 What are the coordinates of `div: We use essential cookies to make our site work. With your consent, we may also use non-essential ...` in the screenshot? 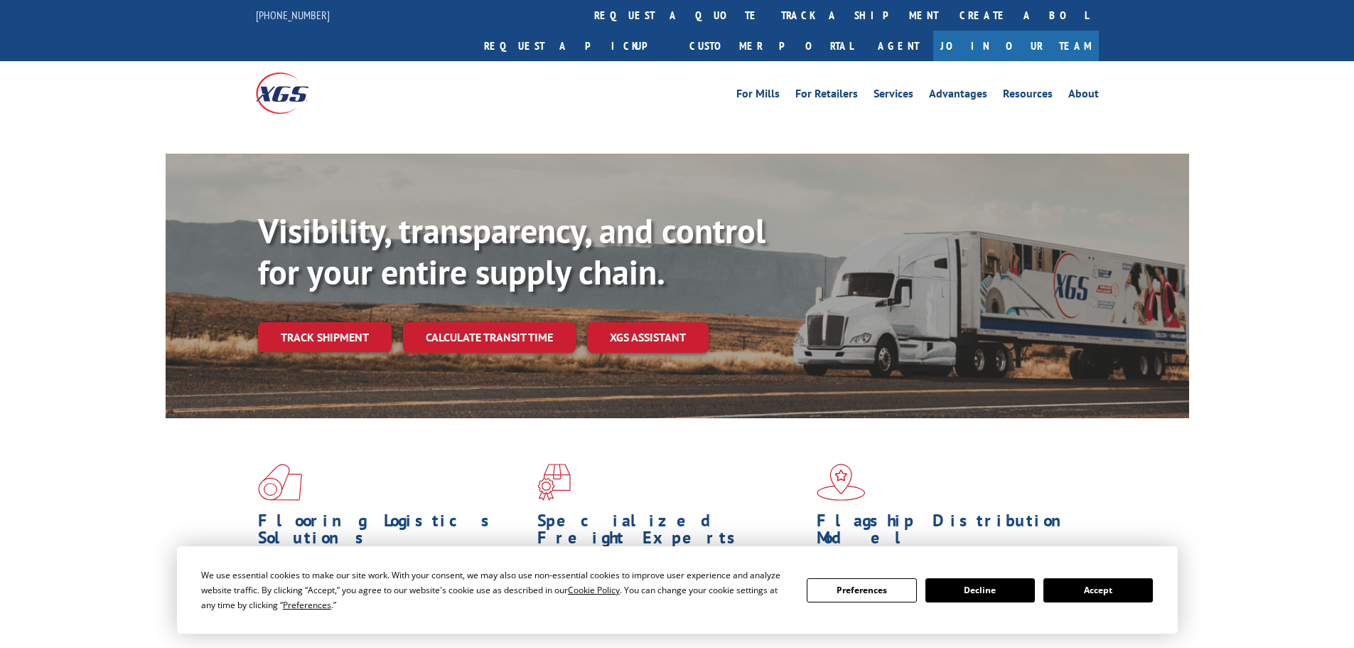 It's located at (495, 589).